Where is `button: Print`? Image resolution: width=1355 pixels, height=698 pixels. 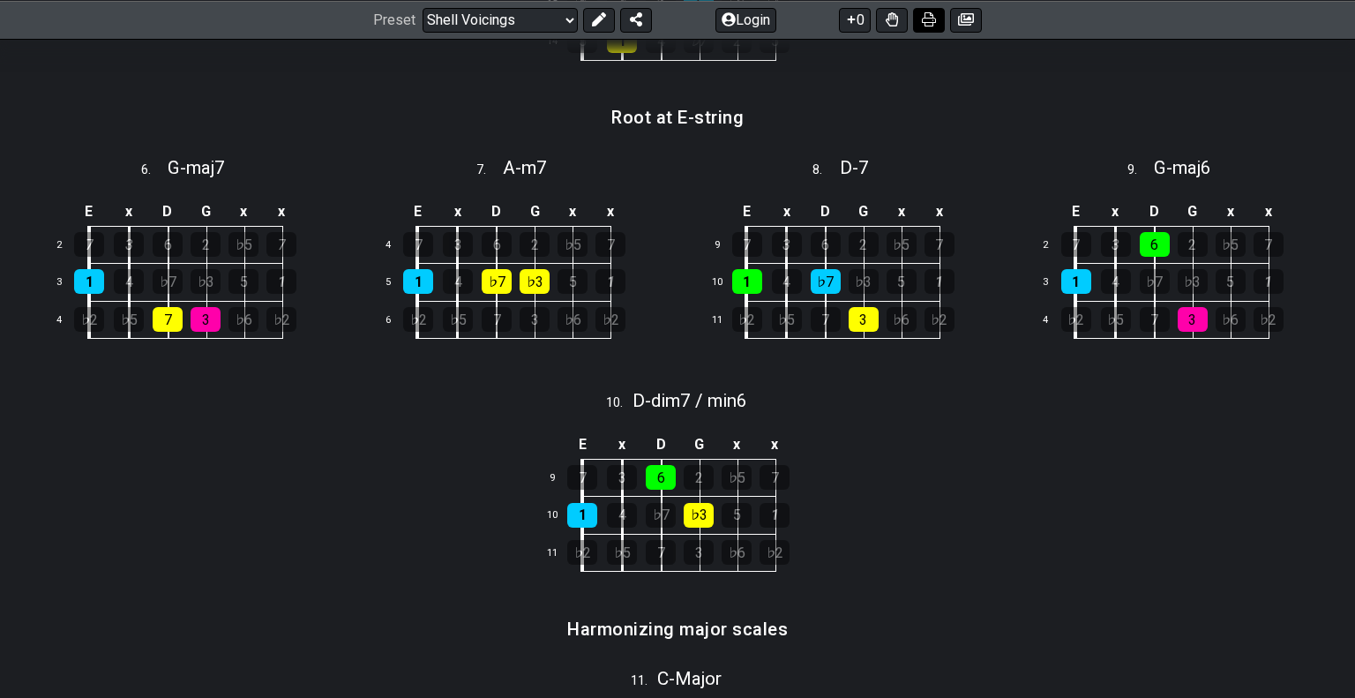
button: Print is located at coordinates (929, 19).